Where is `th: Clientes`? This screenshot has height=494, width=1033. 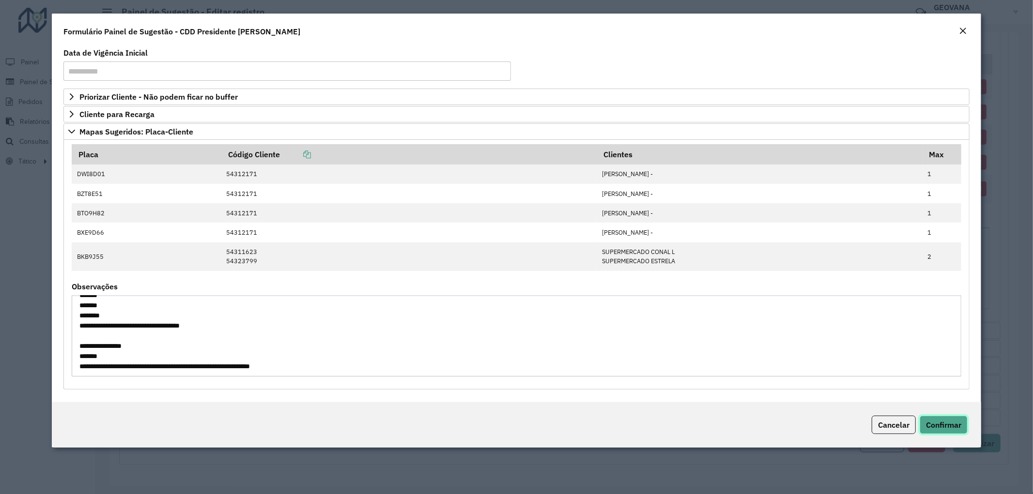
th: Clientes is located at coordinates (760, 154).